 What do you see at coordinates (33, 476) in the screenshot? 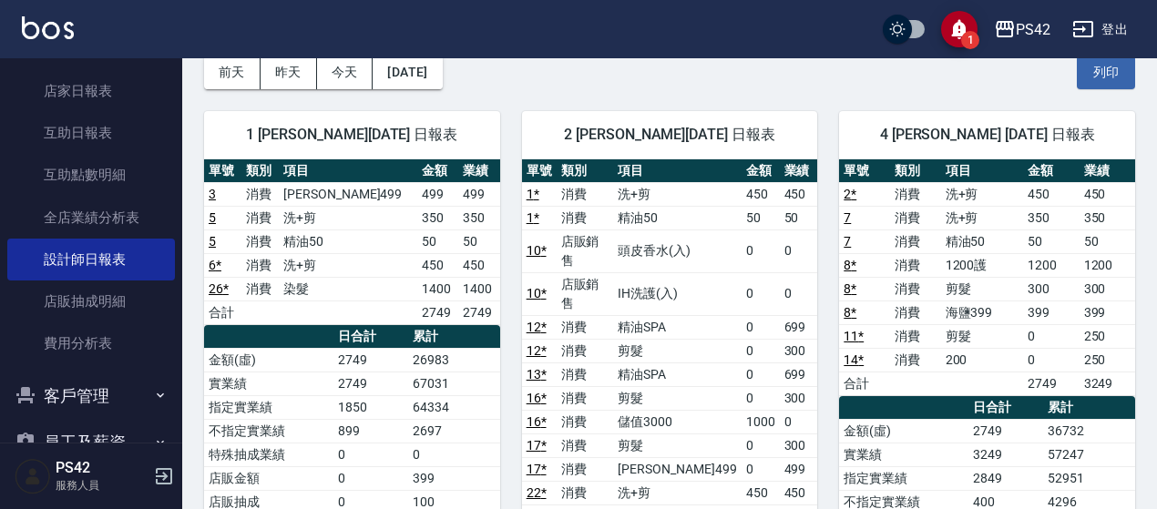
I see `img: Person` at bounding box center [33, 476].